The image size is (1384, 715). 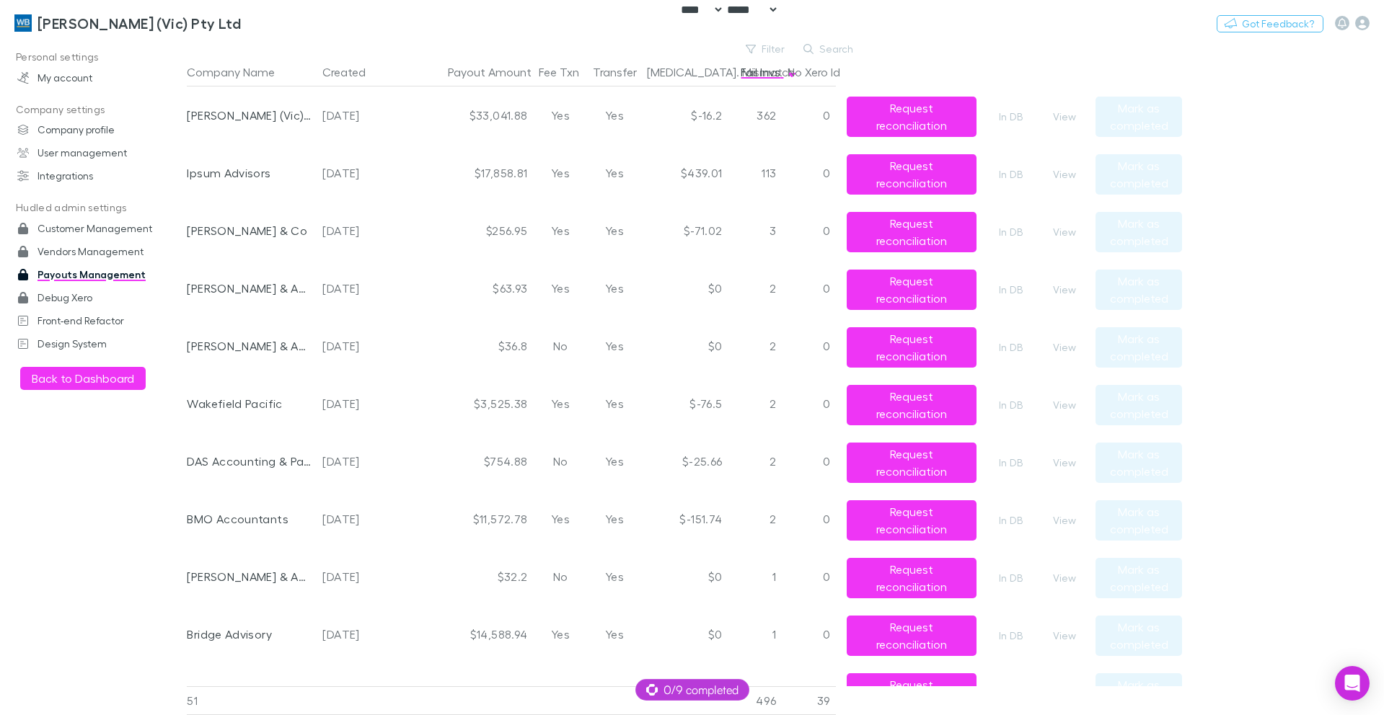 I want to click on div: 362, so click(x=754, y=115).